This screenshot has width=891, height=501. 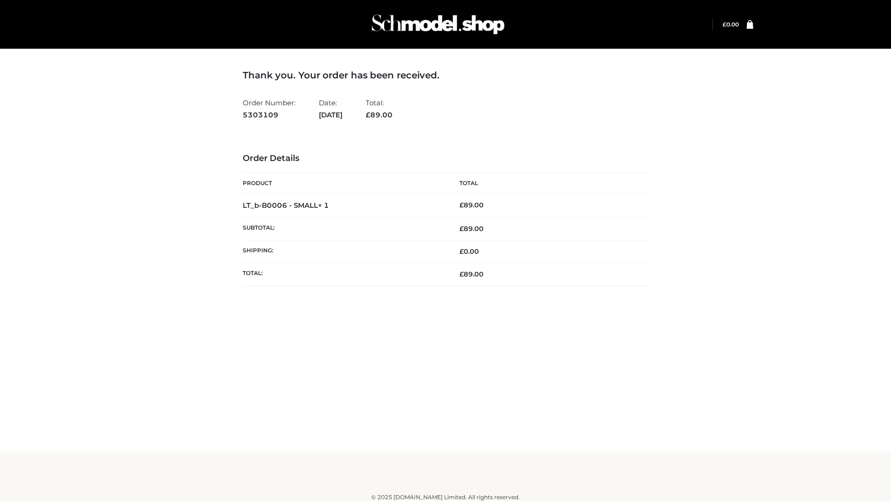 What do you see at coordinates (472, 205) in the screenshot?
I see `bdi: 89.00` at bounding box center [472, 205].